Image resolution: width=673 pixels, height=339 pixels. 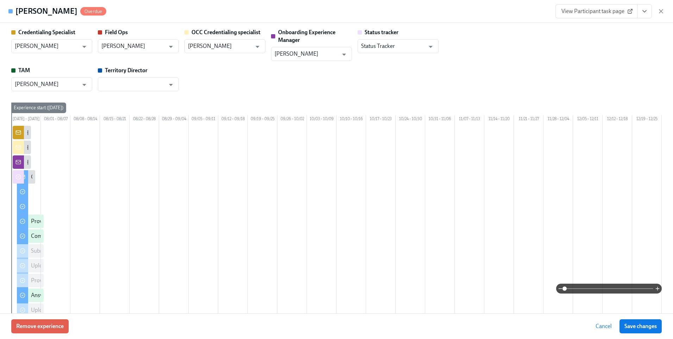 I want to click on button: Save changes, so click(x=641, y=326).